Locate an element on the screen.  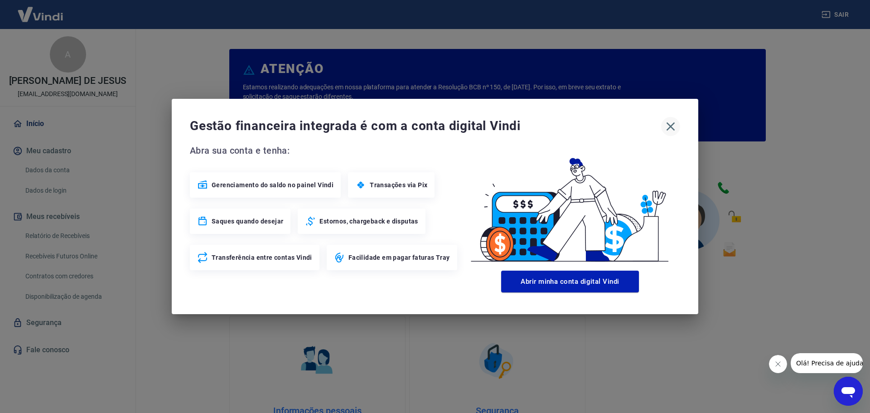
span: Abra sua conta e tenha: is located at coordinates (325, 150).